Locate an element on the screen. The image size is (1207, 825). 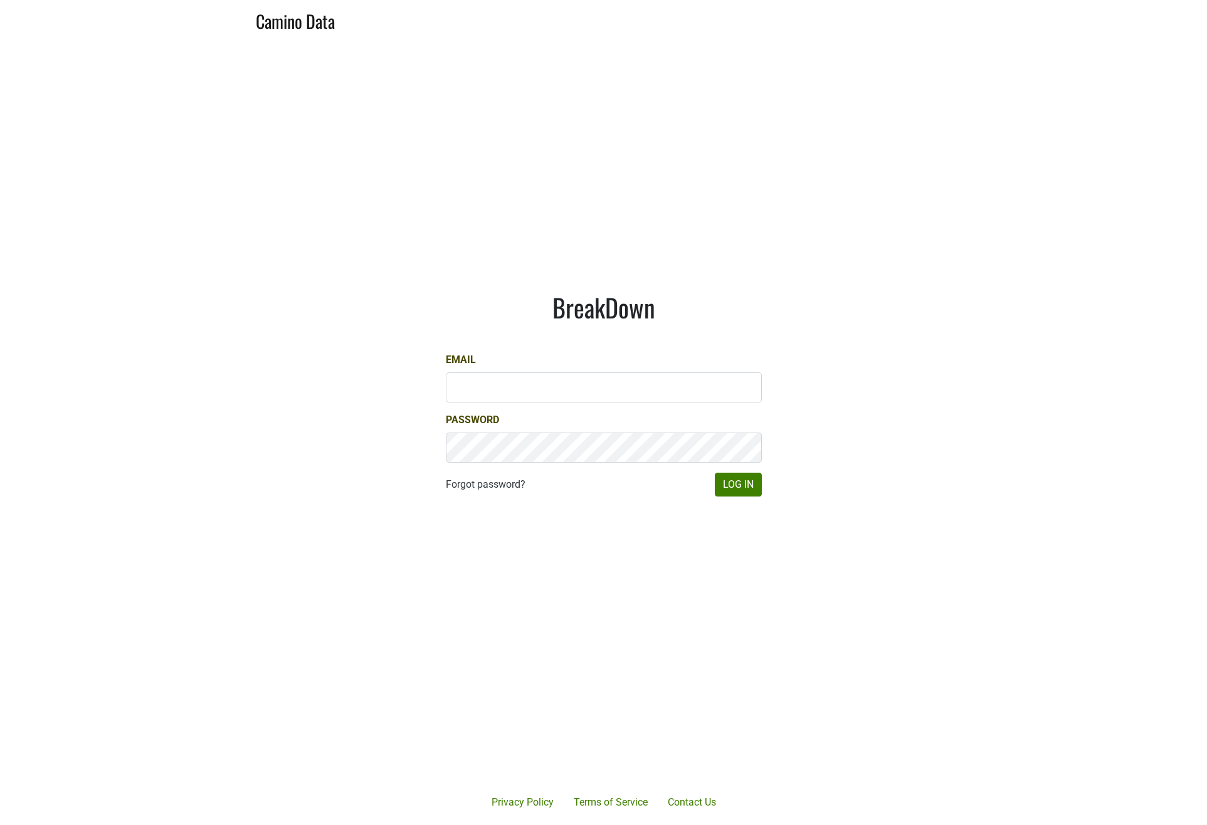
h1: BreakDown is located at coordinates (604, 307).